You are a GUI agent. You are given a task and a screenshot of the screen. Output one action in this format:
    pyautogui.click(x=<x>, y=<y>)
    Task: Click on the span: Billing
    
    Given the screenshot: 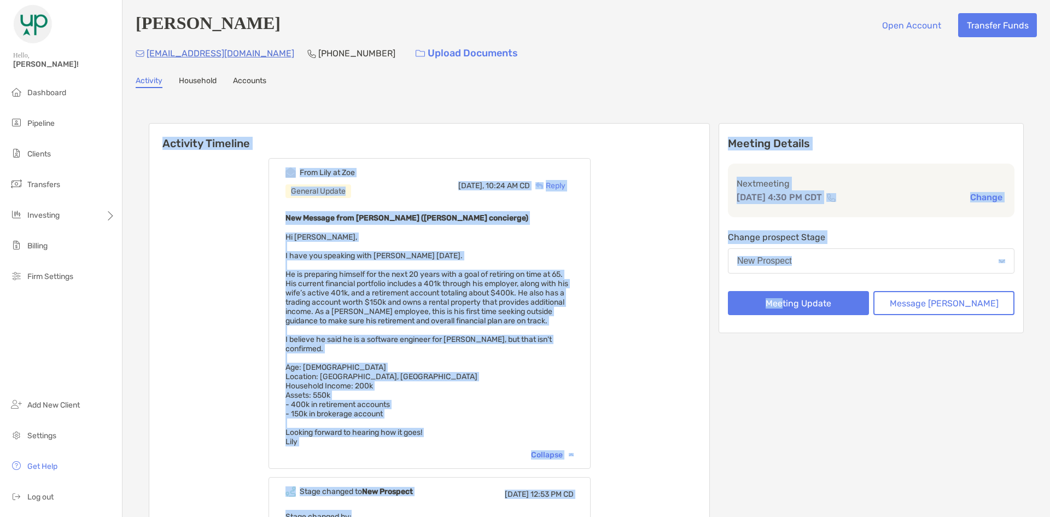 What is the action you would take?
    pyautogui.click(x=37, y=245)
    